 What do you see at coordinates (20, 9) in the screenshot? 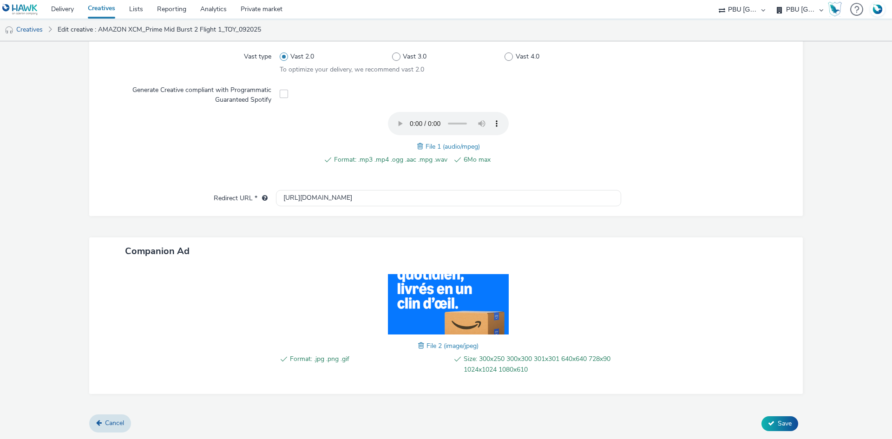
I see `img: undefined Logo` at bounding box center [20, 9].